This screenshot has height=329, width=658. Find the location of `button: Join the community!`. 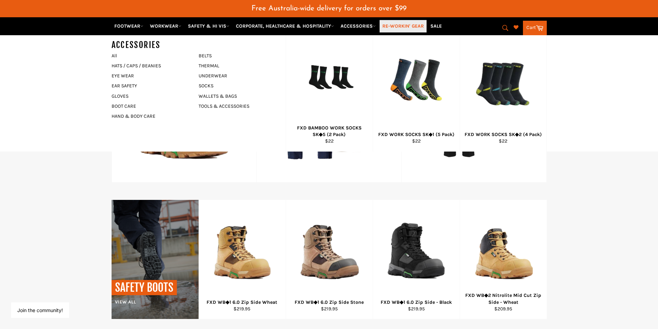

button: Join the community! is located at coordinates (40, 310).